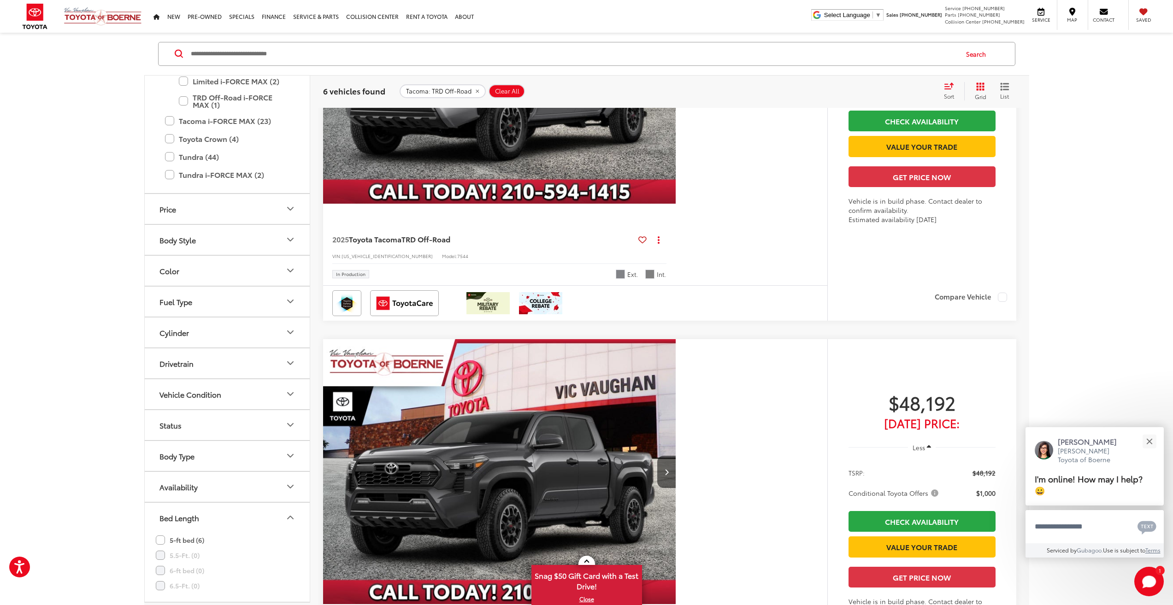 Image resolution: width=1173 pixels, height=605 pixels. Describe the element at coordinates (375, 239) in the screenshot. I see `span: Toyota Tacoma` at that location.